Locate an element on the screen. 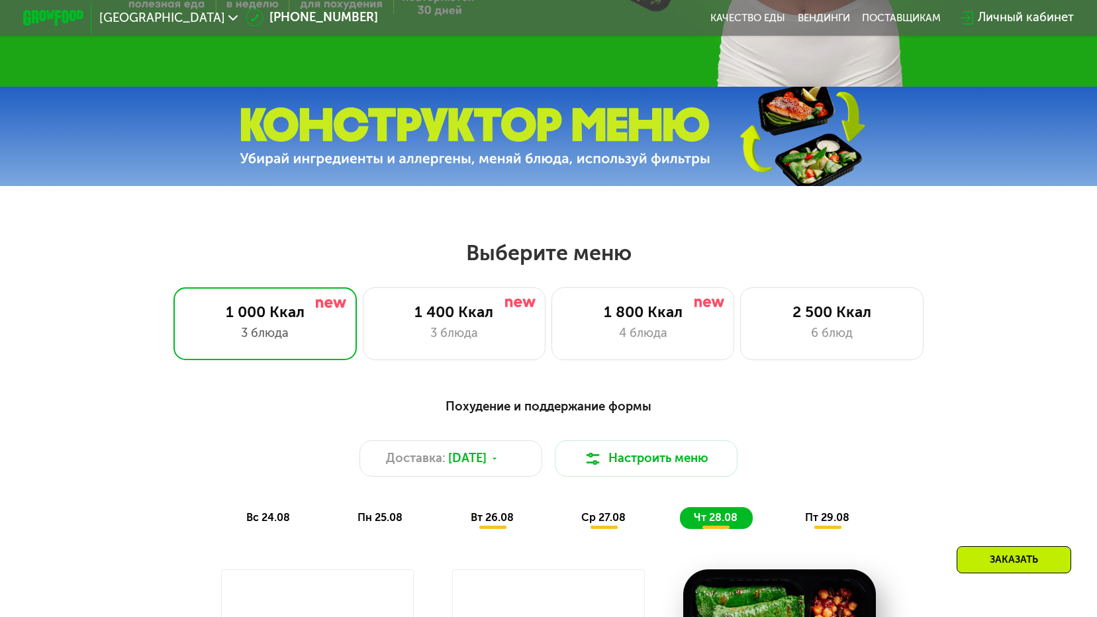 Image resolution: width=1097 pixels, height=617 pixels. div: 6 блюд is located at coordinates (832, 334).